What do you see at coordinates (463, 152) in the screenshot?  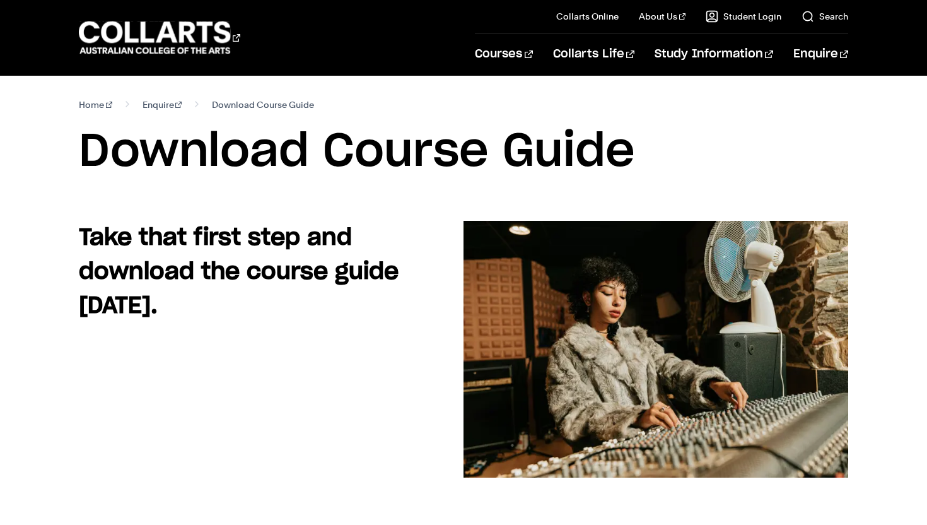 I see `h1: Download Course Guide` at bounding box center [463, 152].